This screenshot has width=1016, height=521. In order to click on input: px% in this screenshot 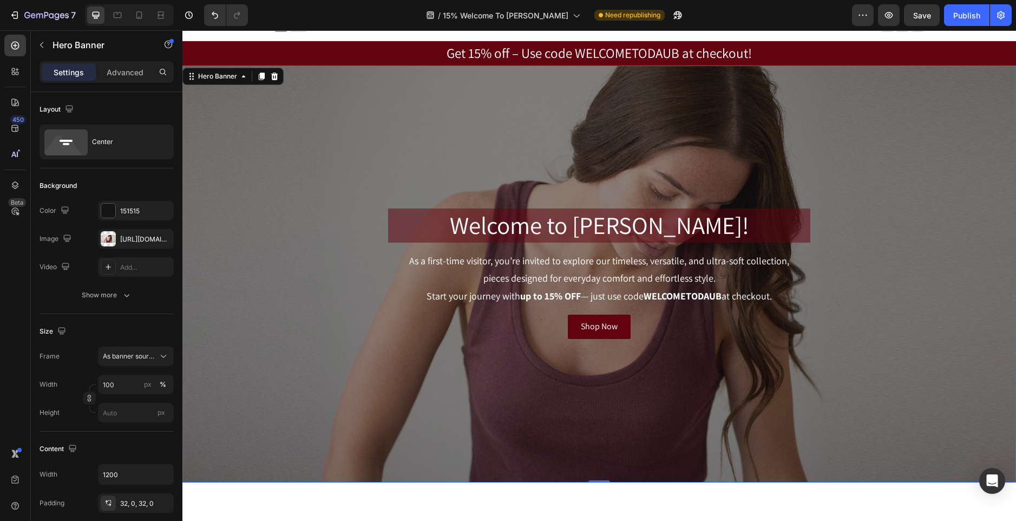, I will do `click(136, 384)`.